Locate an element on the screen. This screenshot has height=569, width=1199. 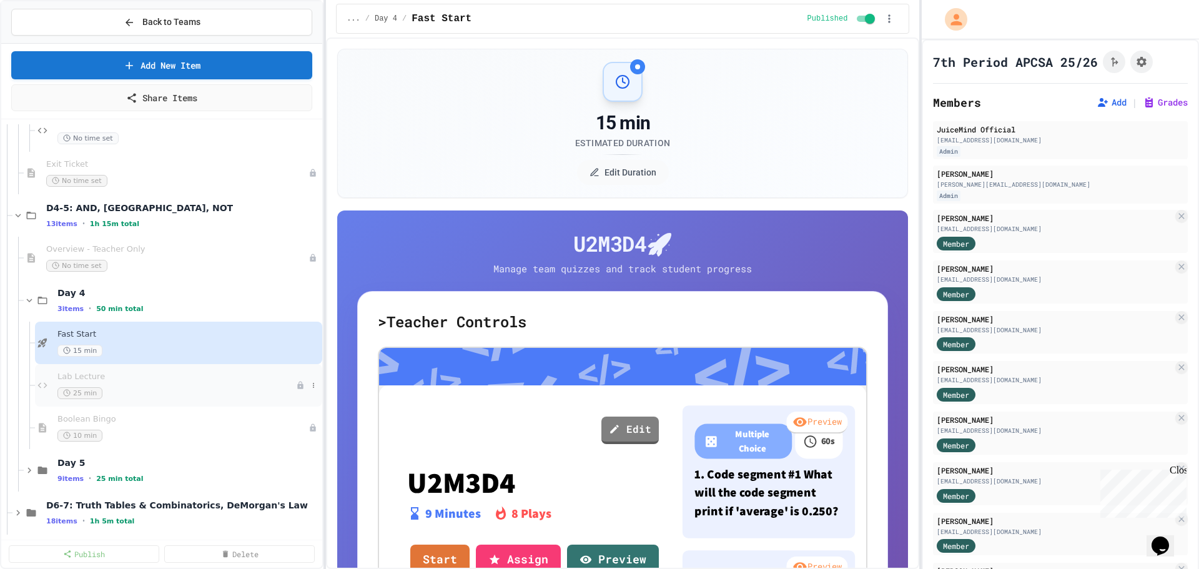
a: Publish is located at coordinates (84, 554).